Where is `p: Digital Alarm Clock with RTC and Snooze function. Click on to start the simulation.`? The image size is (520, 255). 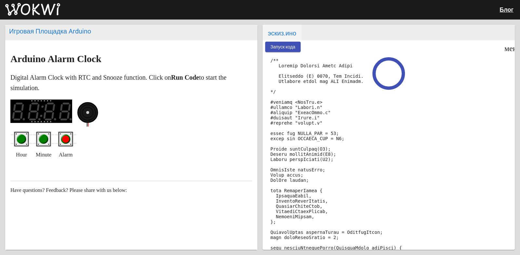
p: Digital Alarm Clock with RTC and Snooze function. Click on to start the simulation. is located at coordinates (131, 82).